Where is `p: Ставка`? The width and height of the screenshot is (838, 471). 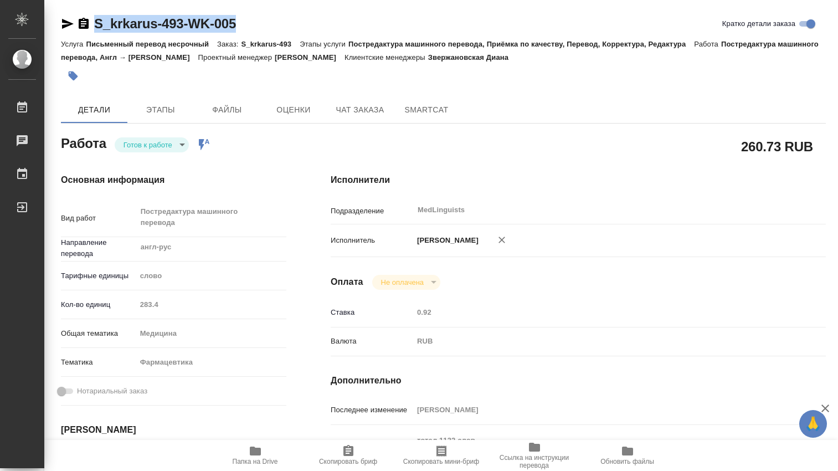
p: Ставка is located at coordinates (372, 312).